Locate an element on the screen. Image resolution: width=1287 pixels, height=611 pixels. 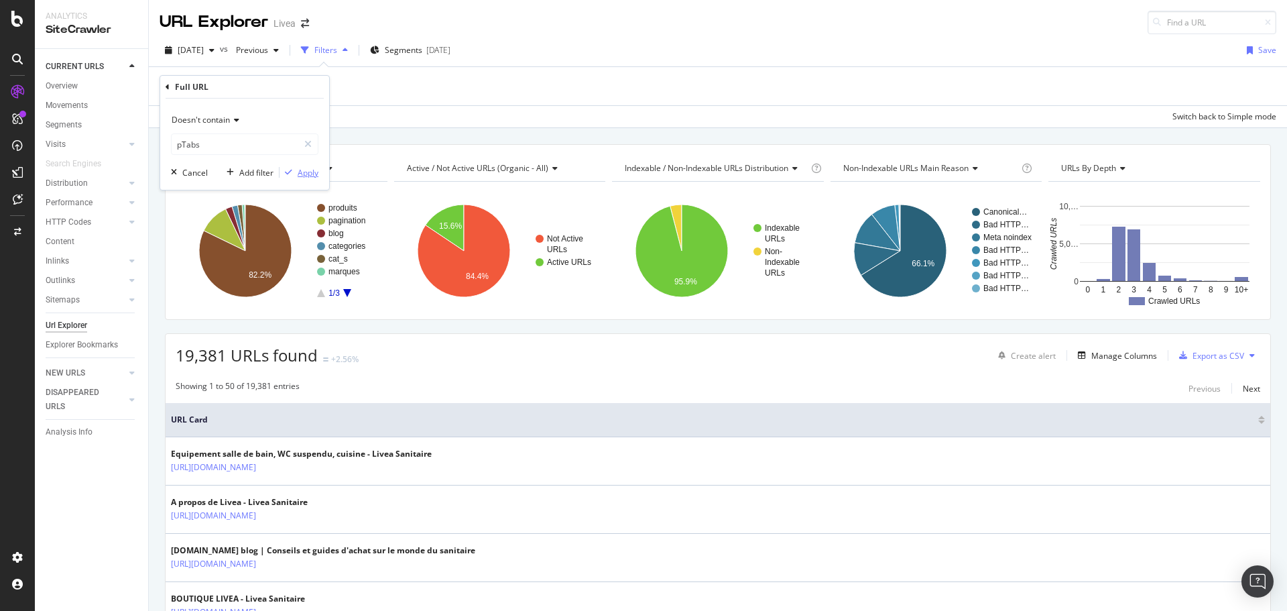
span: 2025 Sep. 17th is located at coordinates (190, 50).